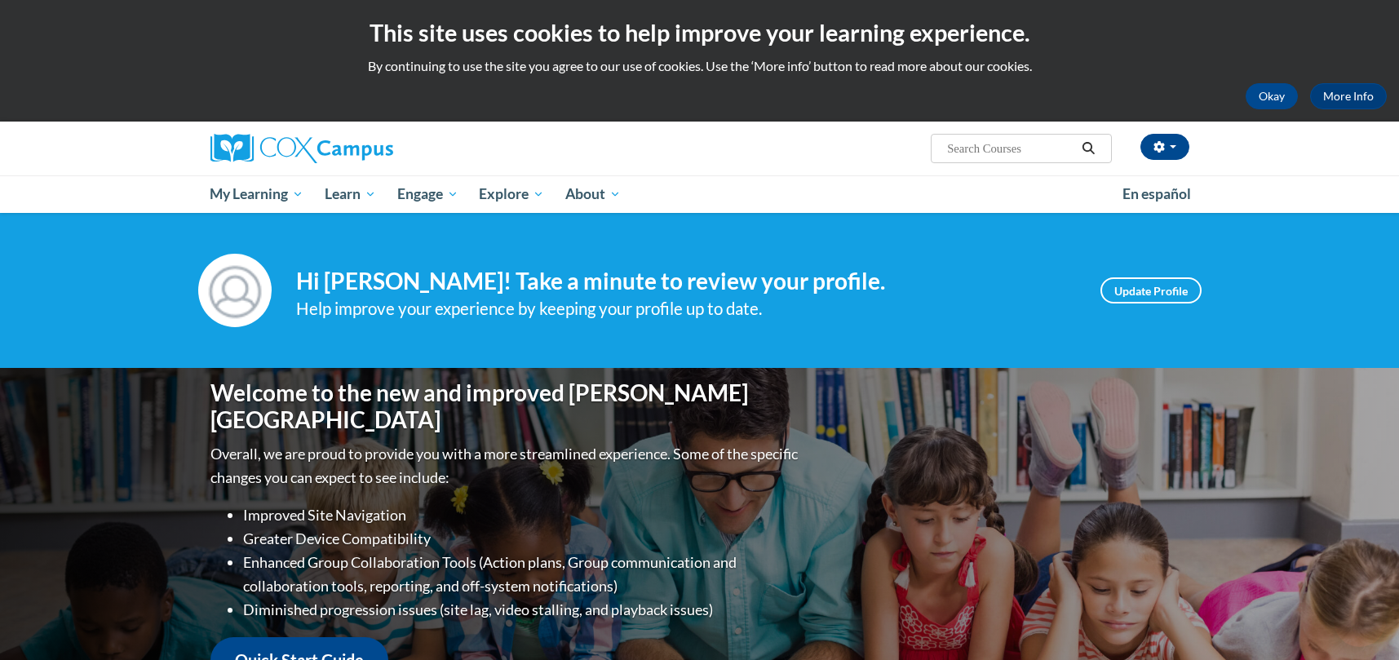  I want to click on button: Search, so click(1088, 148).